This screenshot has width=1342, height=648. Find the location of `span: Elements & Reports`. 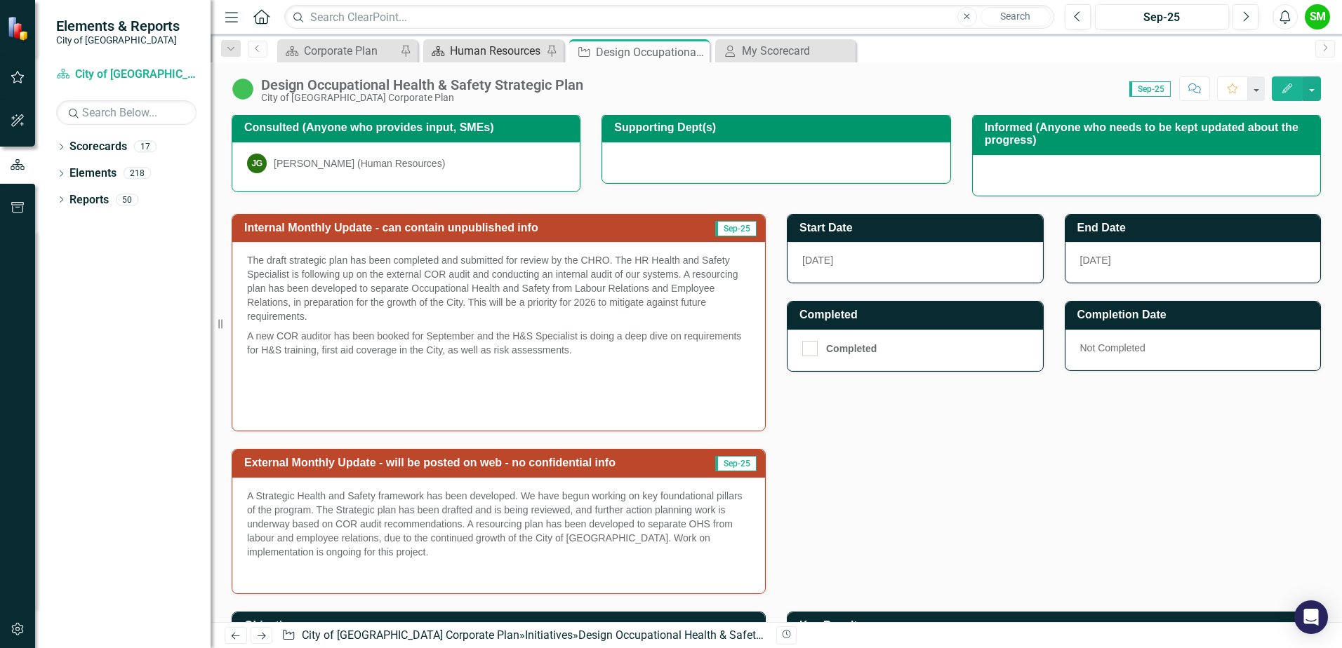

span: Elements & Reports is located at coordinates (118, 26).